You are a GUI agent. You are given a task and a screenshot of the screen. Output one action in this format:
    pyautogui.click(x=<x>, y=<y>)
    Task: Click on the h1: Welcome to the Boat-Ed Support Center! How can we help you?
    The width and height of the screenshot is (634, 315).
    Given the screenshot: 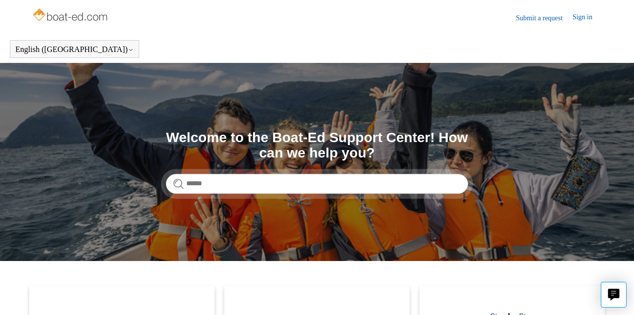 What is the action you would take?
    pyautogui.click(x=317, y=146)
    